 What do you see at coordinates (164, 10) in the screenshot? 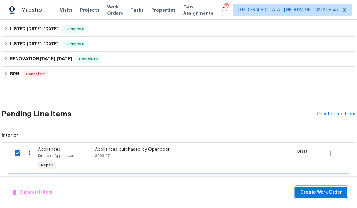
I see `span: Properties` at bounding box center [164, 10].